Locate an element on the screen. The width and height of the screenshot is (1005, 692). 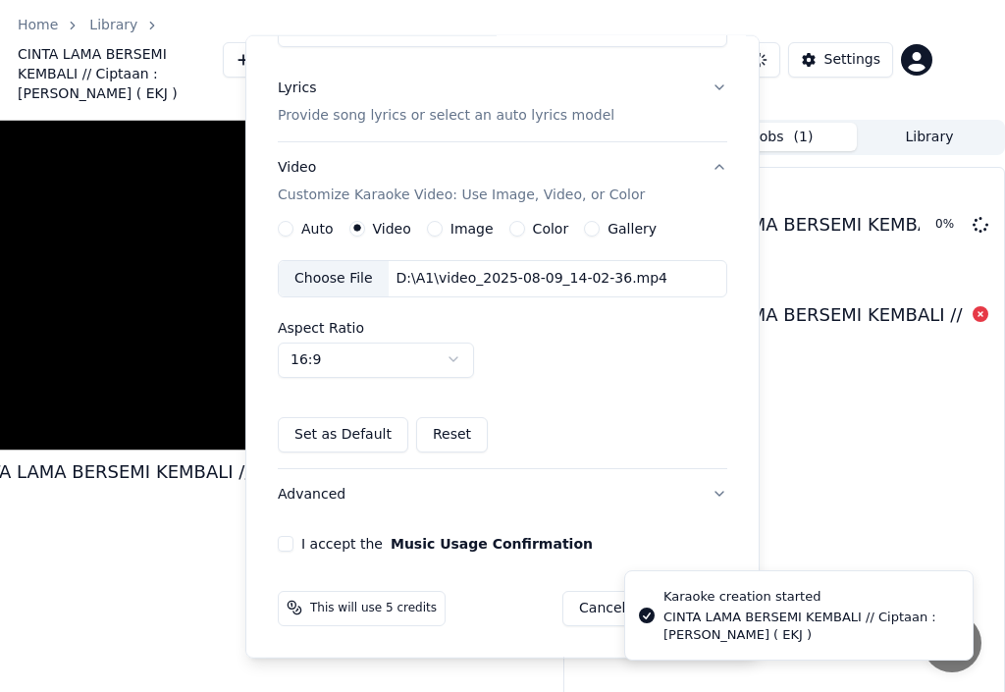
div: Lyrics is located at coordinates (296, 87).